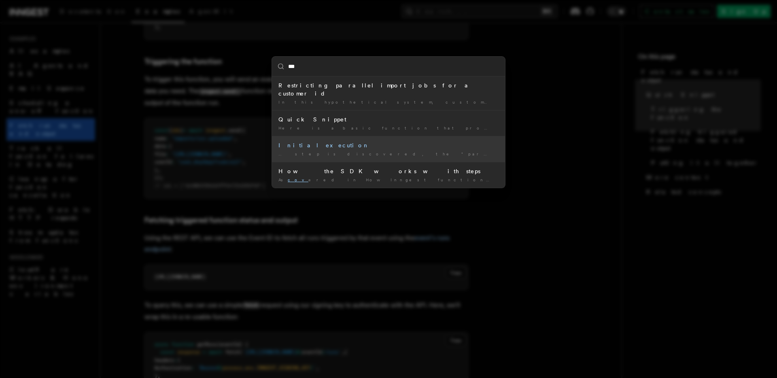 The height and width of the screenshot is (378, 777). What do you see at coordinates (389, 180) in the screenshot?
I see `div: As ered in How Inngest functions are executed, each step …` at bounding box center [389, 180].